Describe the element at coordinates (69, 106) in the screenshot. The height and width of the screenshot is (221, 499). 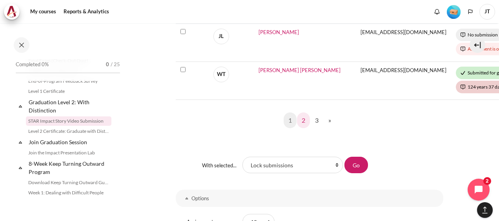
I see `a: Graduation Level 2: With Distinction` at that location.